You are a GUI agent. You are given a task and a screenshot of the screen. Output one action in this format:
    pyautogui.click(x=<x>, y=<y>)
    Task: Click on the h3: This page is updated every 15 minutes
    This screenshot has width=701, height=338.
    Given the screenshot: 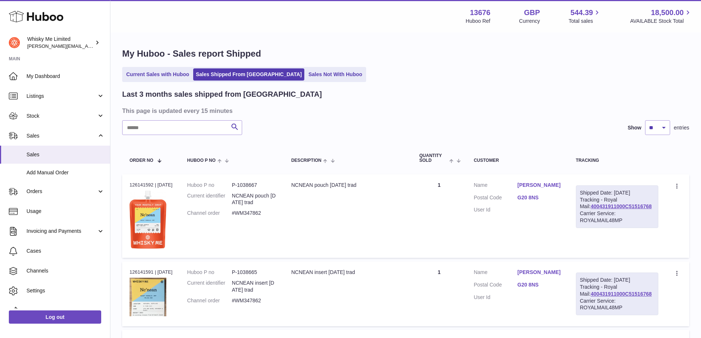 What is the action you would take?
    pyautogui.click(x=405, y=111)
    